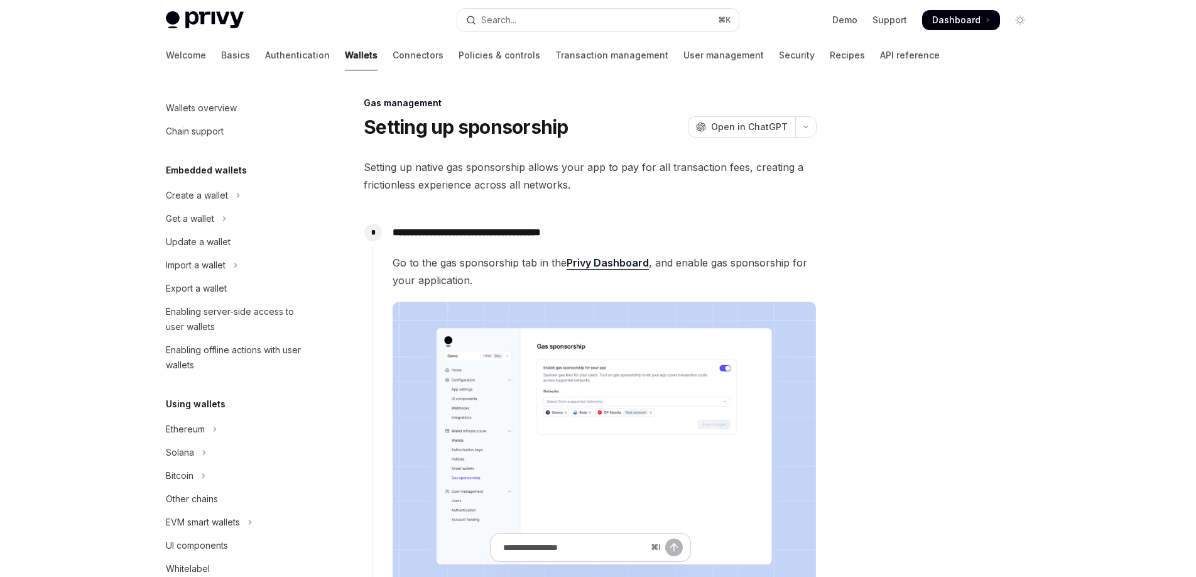  Describe the element at coordinates (236, 219) in the screenshot. I see `button: Toggle Get a wallet section` at that location.